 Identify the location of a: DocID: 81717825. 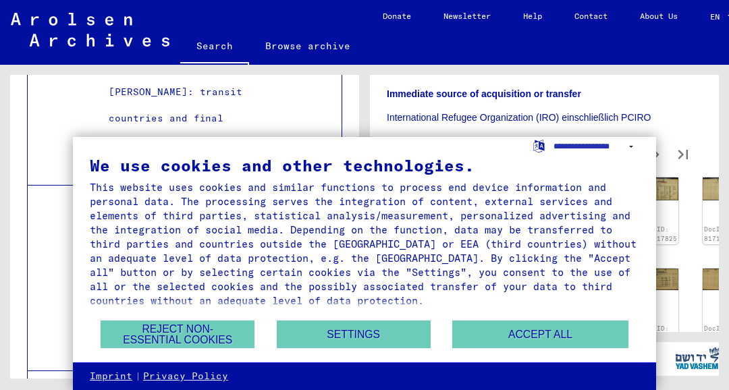
(661, 234).